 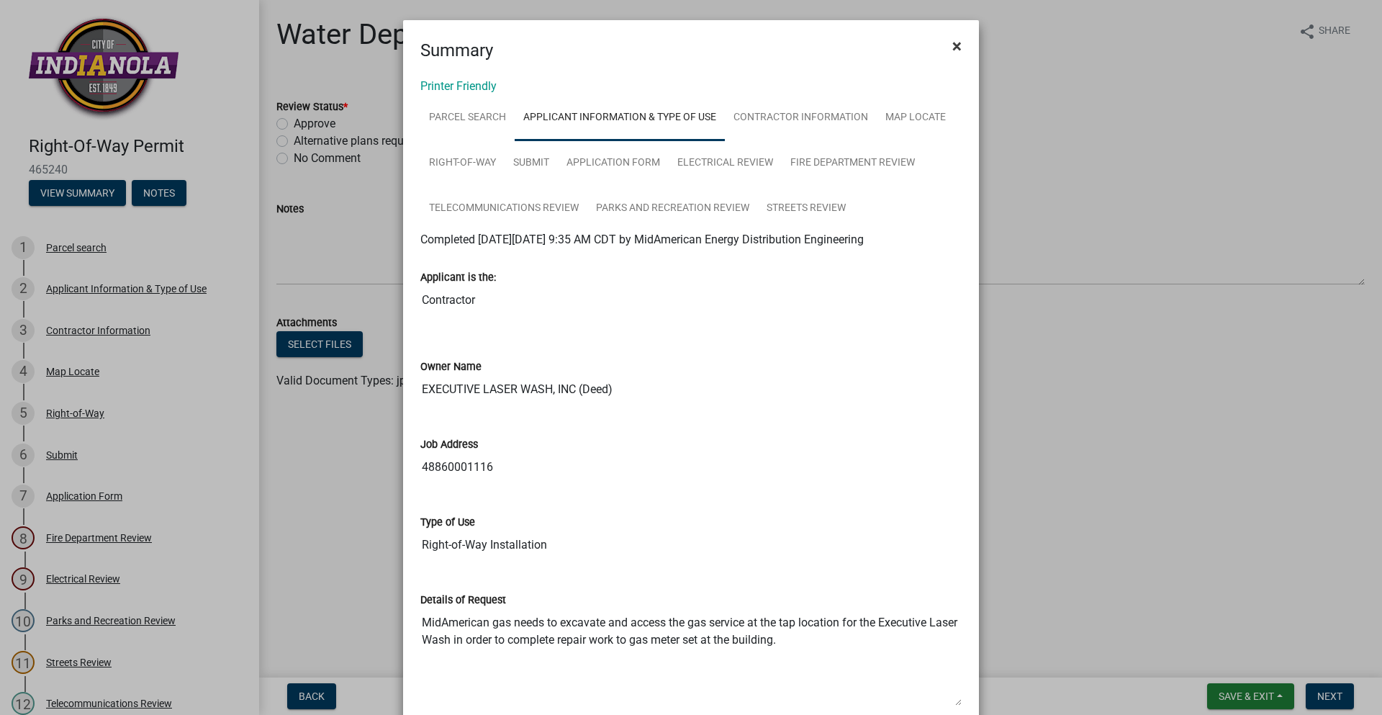 What do you see at coordinates (458, 278) in the screenshot?
I see `label: Applicant is the:` at bounding box center [458, 278].